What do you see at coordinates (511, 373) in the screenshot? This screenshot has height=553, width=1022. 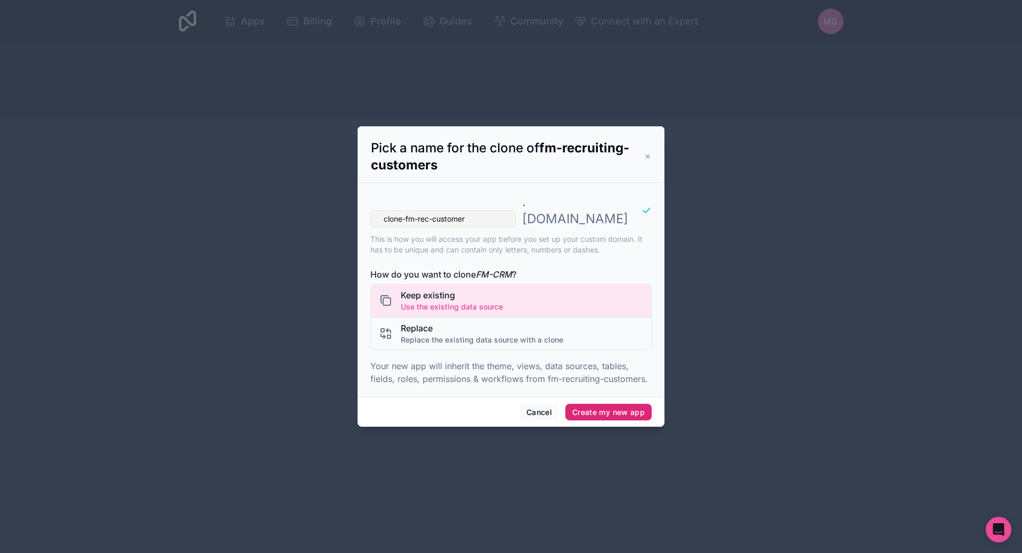 I see `p: Your new app will inherit the theme, views, data sources, tables, fields, roles, permissions & wo...` at bounding box center [511, 373].